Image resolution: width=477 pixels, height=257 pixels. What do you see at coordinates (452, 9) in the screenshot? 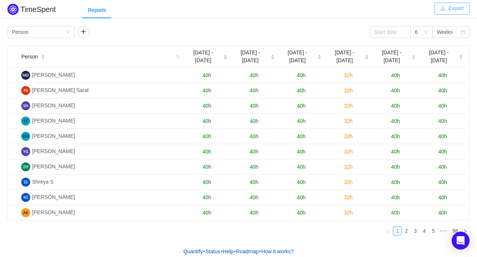
I see `button: icon: downloadExport` at bounding box center [452, 9].